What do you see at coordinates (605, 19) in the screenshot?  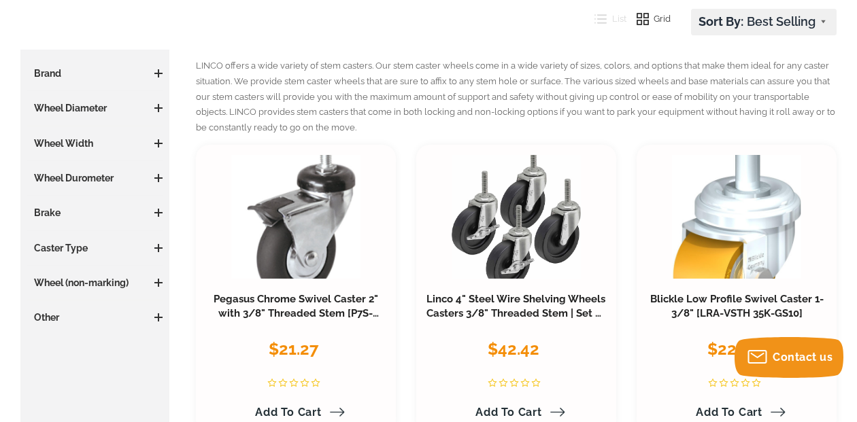 I see `button: List` at bounding box center [605, 19].